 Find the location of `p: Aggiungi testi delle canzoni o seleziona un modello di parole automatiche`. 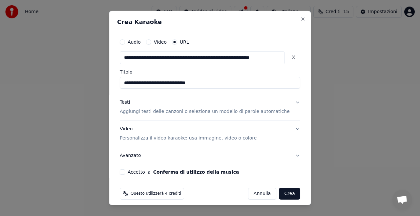

p: Aggiungi testi delle canzoni o seleziona un modello di parole automatiche is located at coordinates (205, 111).